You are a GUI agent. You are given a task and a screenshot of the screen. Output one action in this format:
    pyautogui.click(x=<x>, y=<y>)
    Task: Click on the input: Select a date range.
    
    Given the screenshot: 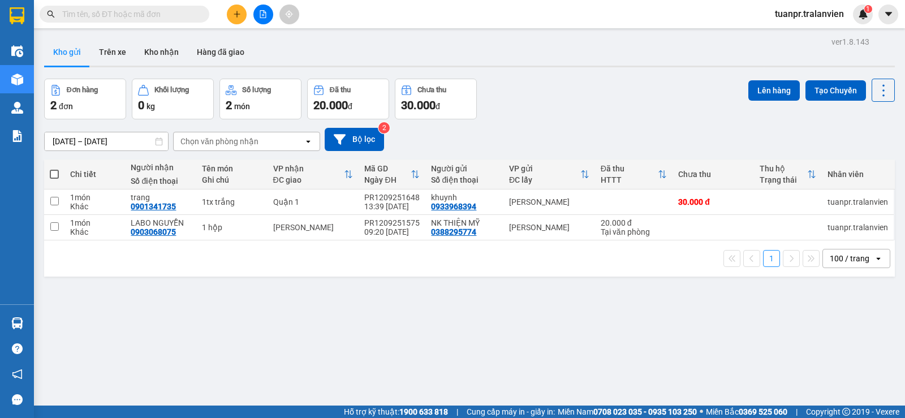 What is the action you would take?
    pyautogui.click(x=106, y=141)
    